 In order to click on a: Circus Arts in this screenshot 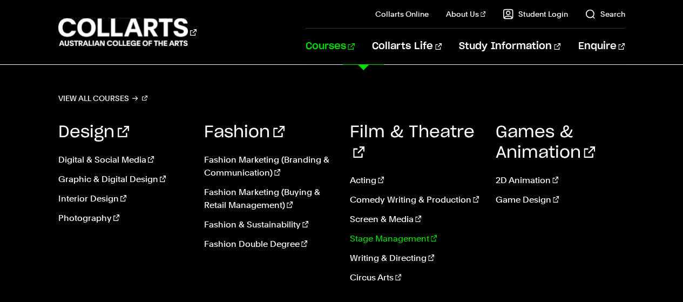, I will do `click(415, 277)`.